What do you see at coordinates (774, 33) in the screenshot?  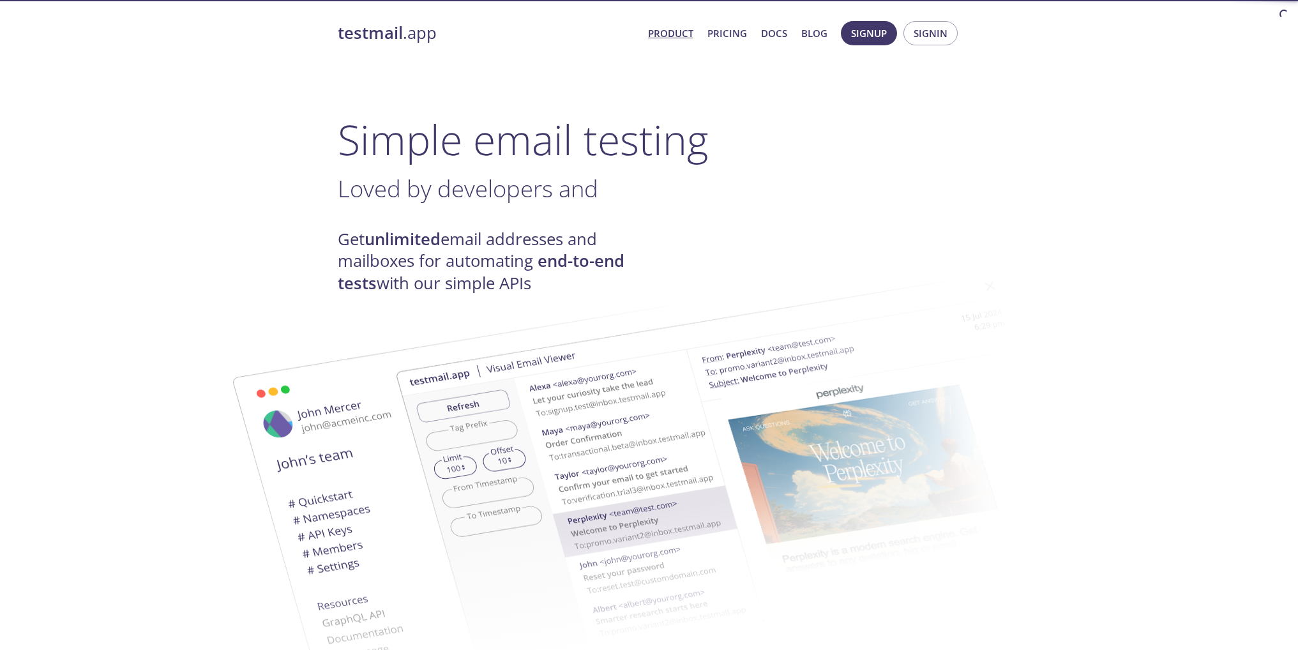 I see `a: Docs` at bounding box center [774, 33].